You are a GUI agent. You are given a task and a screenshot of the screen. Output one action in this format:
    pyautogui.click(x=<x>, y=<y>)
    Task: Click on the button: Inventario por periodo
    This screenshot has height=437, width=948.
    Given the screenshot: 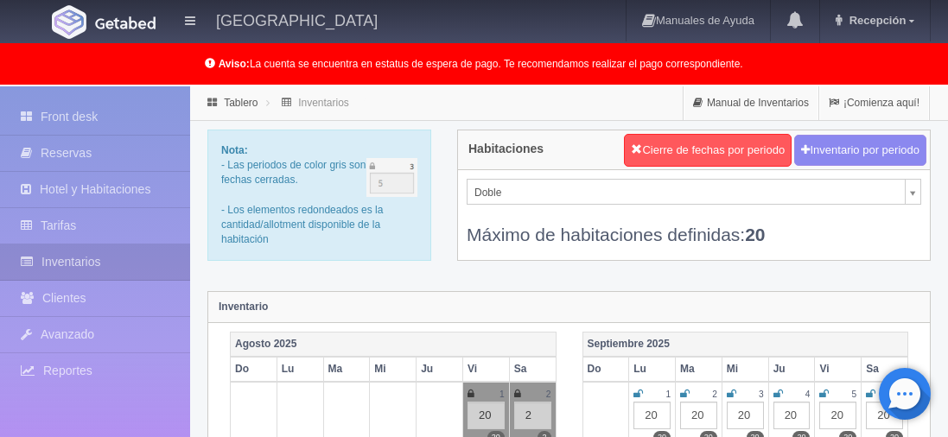 What is the action you would take?
    pyautogui.click(x=860, y=150)
    